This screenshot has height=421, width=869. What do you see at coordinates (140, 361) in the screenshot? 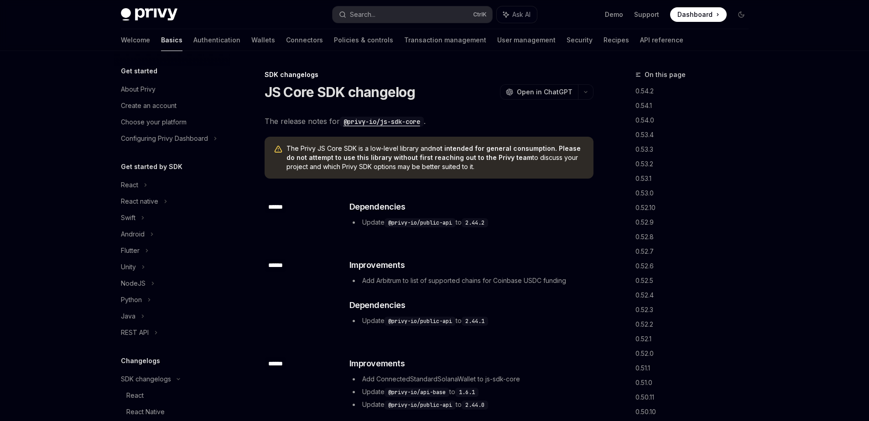
I see `h5: Changelogs` at bounding box center [140, 361].